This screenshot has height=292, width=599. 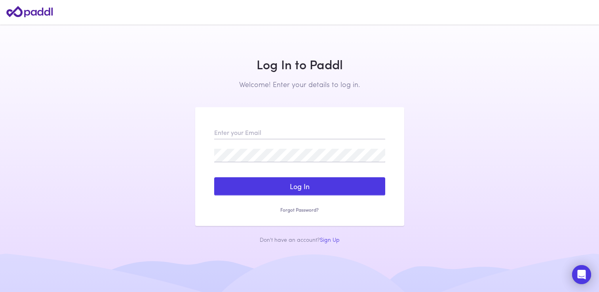 I want to click on div: Don't have an account?, so click(x=300, y=240).